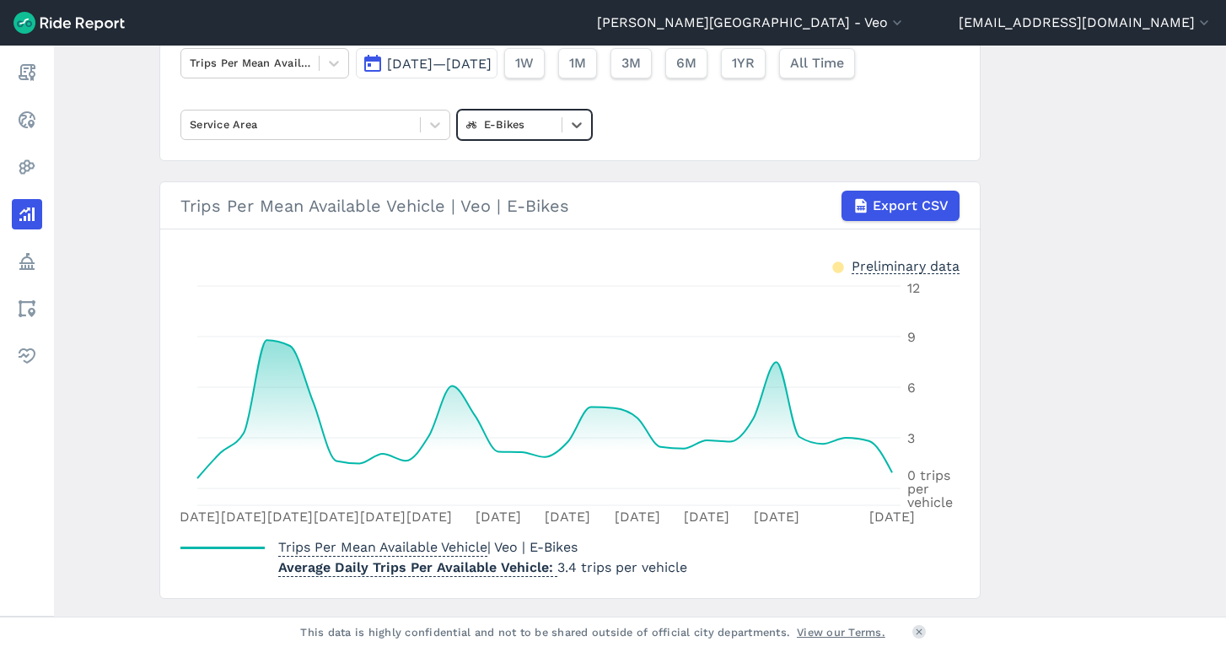  Describe the element at coordinates (383, 545) in the screenshot. I see `span: Trips Per Mean Available Vehicle` at that location.